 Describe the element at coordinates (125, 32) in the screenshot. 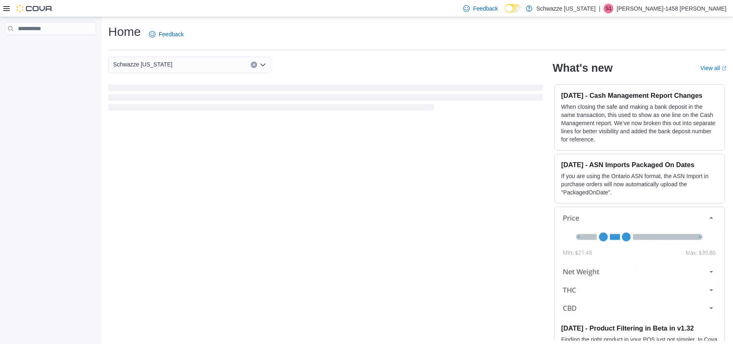

I see `h1: Home` at that location.